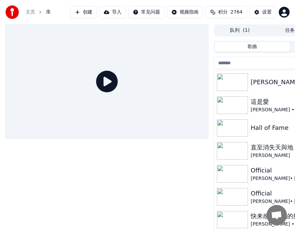  What do you see at coordinates (223, 12) in the screenshot?
I see `span: 积分` at bounding box center [223, 12].